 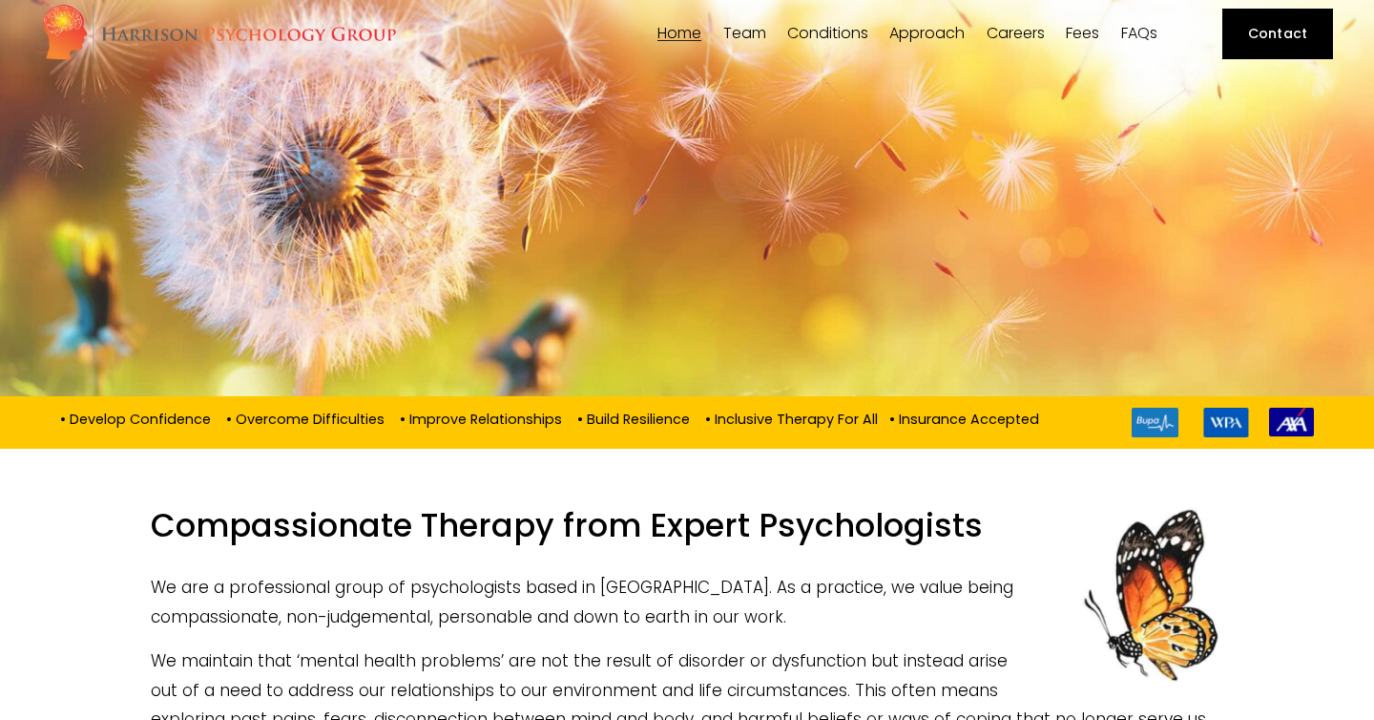 I want to click on p: • Develop Confidence • Overcome Difficulties • Improve Relationships • Build Resilience • Inclusi..., so click(x=550, y=418).